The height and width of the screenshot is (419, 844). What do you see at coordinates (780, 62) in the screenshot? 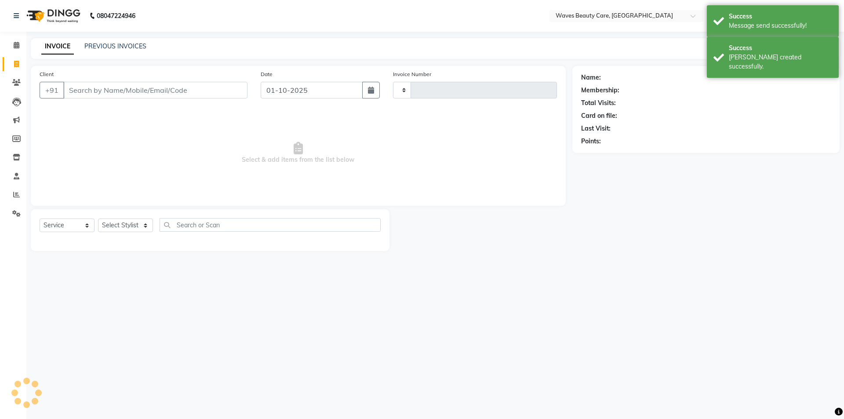
I see `div: Bill created successfully.` at bounding box center [780, 62].